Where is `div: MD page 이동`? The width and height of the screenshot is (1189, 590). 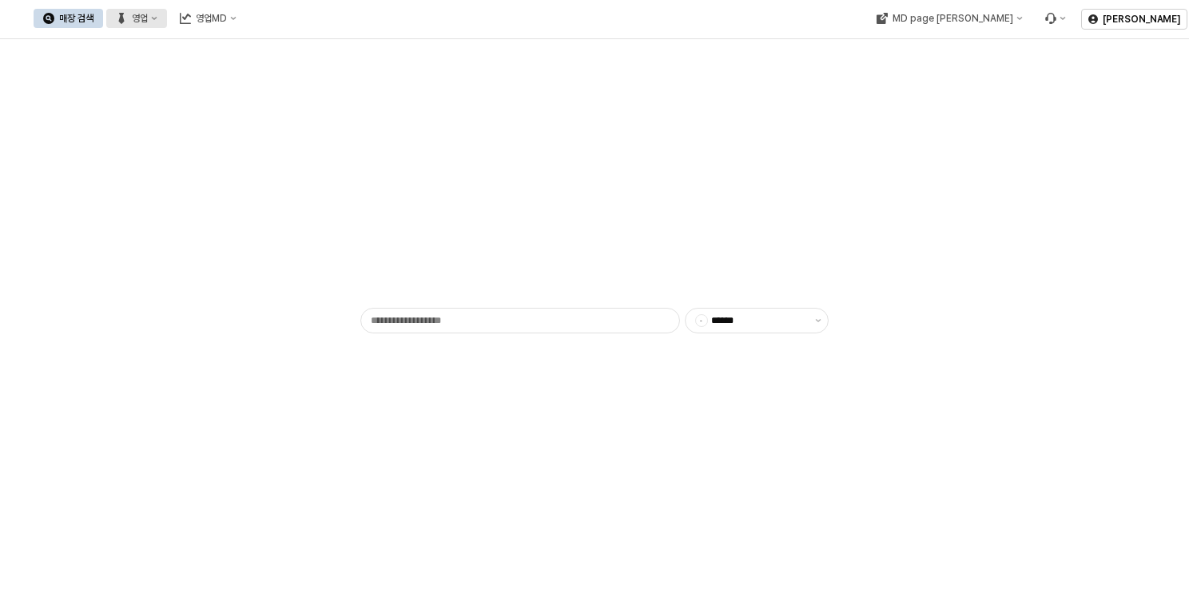 div: MD page 이동 is located at coordinates (949, 18).